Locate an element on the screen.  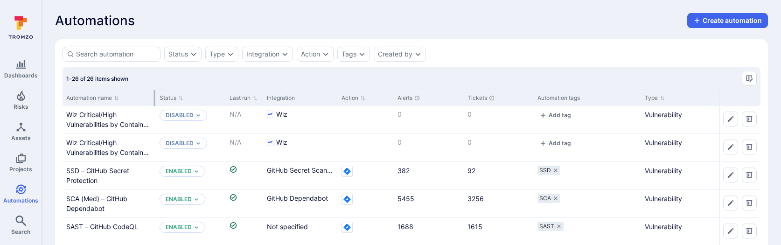
span: SCA is located at coordinates (545, 198).